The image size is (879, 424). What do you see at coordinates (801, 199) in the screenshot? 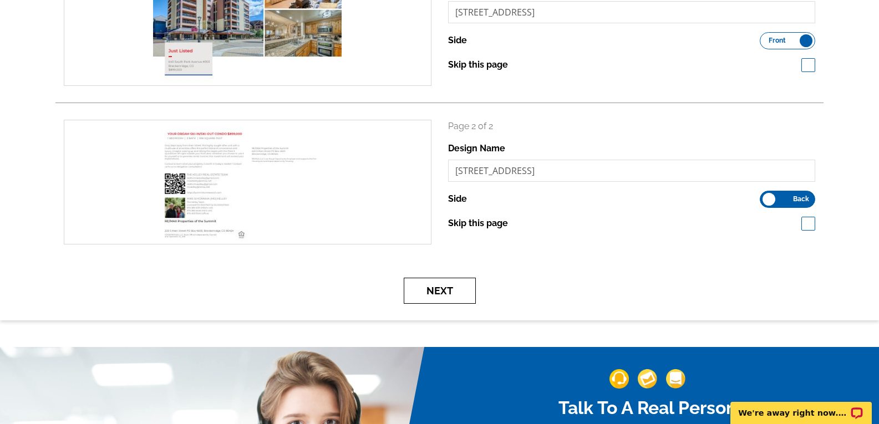
I see `span: Back` at bounding box center [801, 199].